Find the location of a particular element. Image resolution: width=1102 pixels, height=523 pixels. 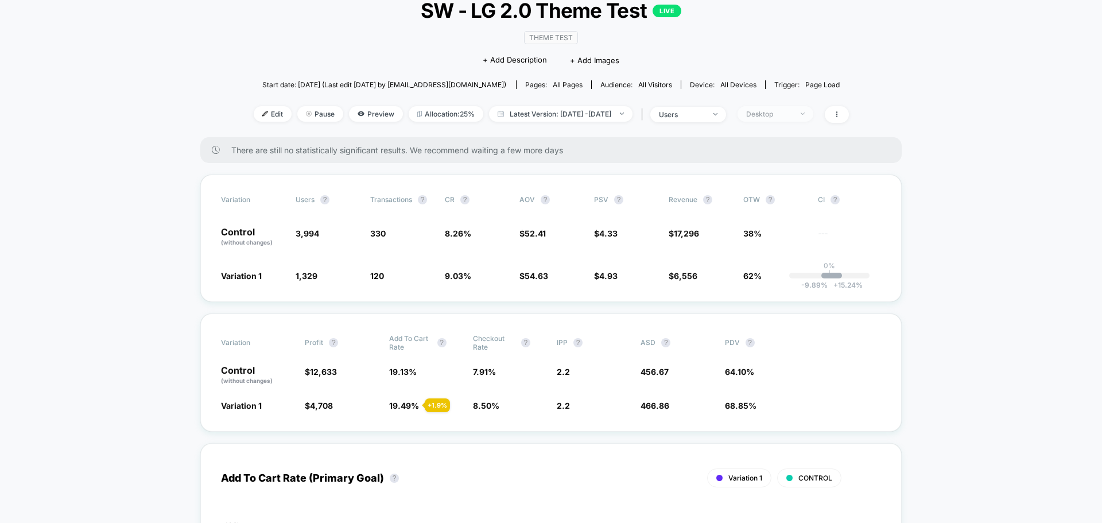

span: 120 is located at coordinates (377, 276).